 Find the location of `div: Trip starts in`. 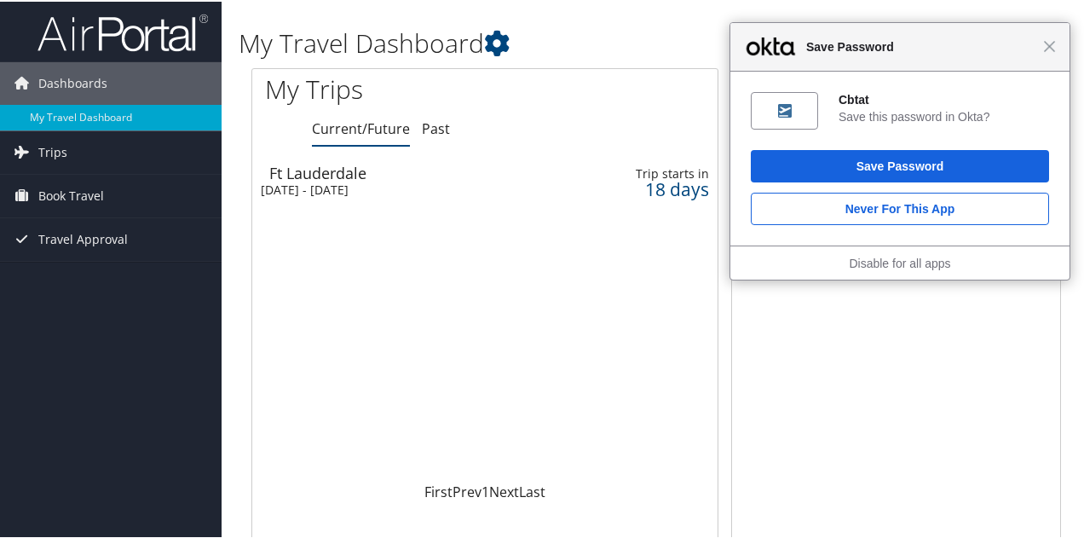

div: Trip starts in is located at coordinates (658, 172).